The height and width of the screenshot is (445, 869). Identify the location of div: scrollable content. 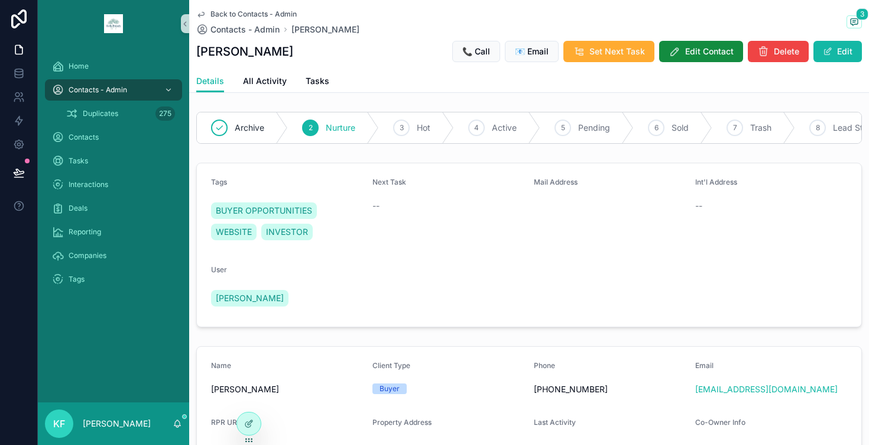
(114, 176).